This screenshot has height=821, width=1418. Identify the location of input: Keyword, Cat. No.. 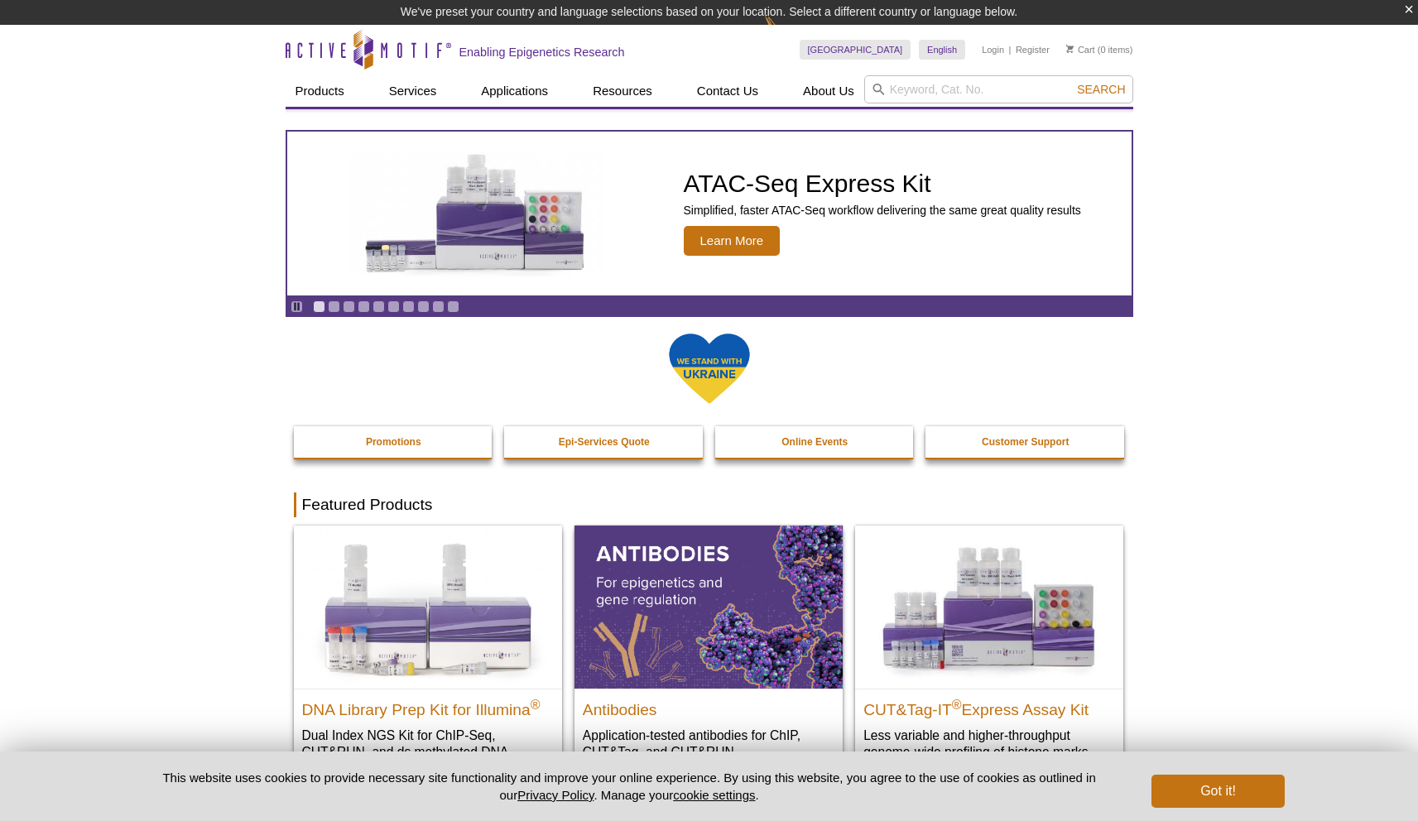
(998, 89).